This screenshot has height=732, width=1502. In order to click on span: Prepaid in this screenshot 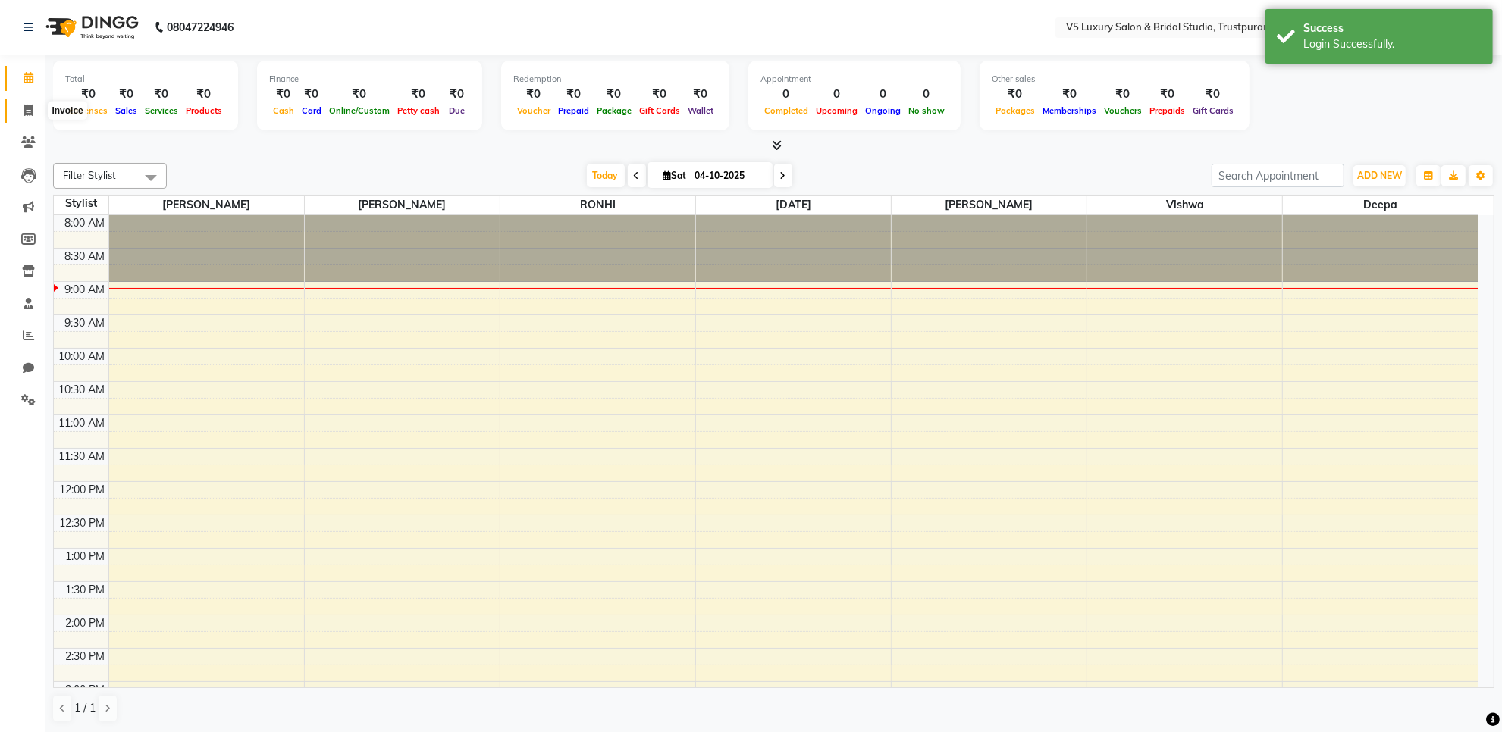, I will do `click(573, 111)`.